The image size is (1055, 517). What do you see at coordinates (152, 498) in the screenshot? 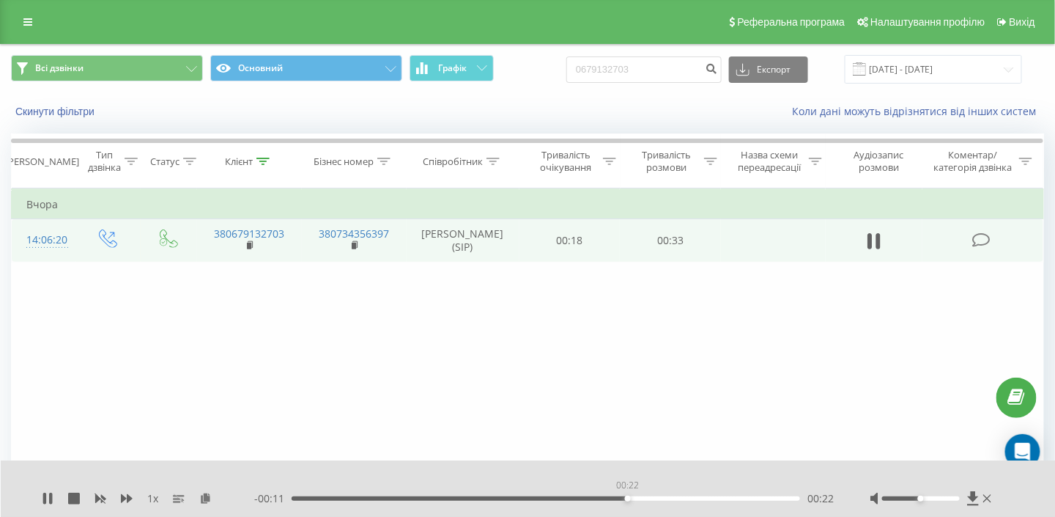
I see `span: 1 x` at bounding box center [152, 498].